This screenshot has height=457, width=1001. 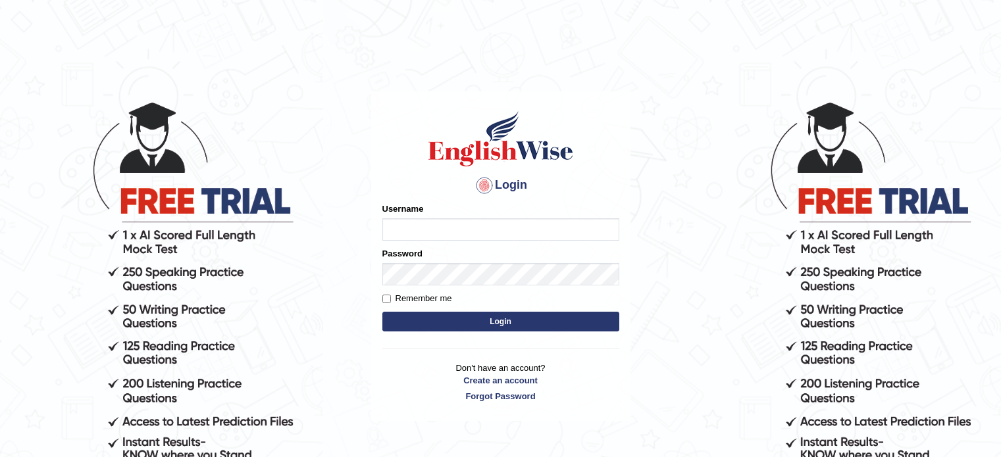 I want to click on img: Logo of English Wise sign in for intelligent practice with AI, so click(x=501, y=139).